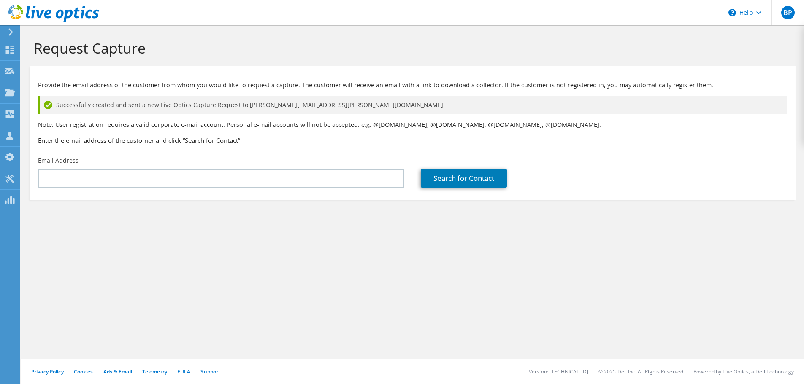 This screenshot has width=804, height=384. I want to click on p: Provide the email address of the customer from whom you would like to request a capture. The cust..., so click(412, 85).